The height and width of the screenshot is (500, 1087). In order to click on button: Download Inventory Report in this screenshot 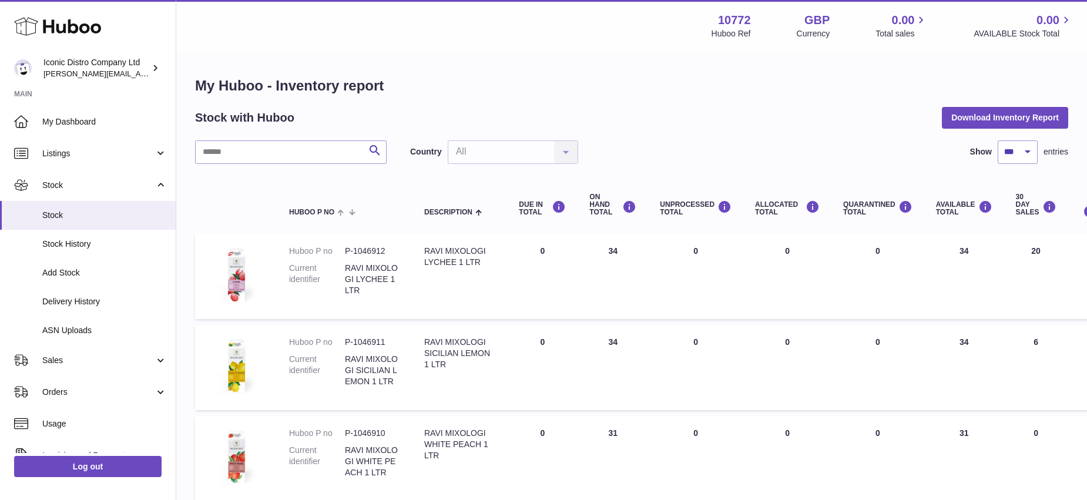, I will do `click(1005, 118)`.